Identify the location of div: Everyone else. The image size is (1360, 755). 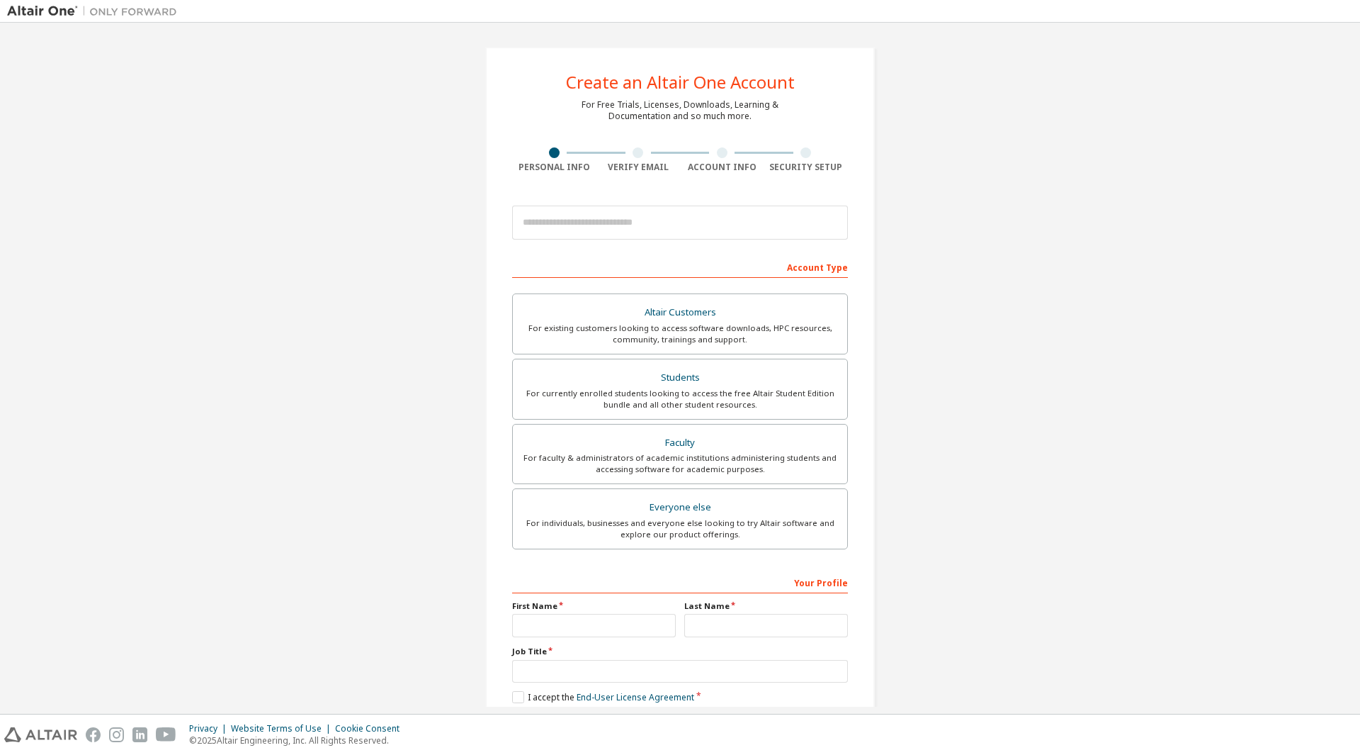
(680, 507).